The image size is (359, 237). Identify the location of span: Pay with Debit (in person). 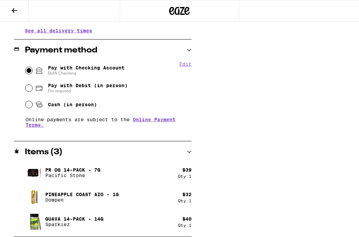
(88, 85).